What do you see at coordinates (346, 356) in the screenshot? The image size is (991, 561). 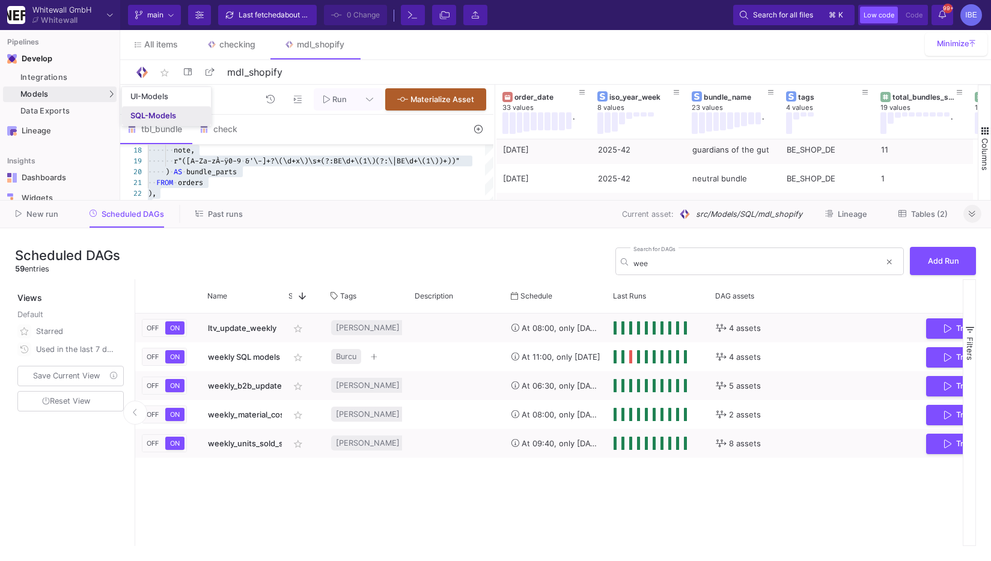 I see `span: Burcu` at bounding box center [346, 356].